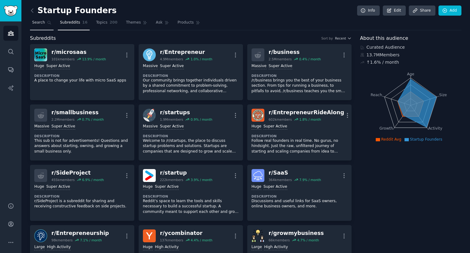 The width and height of the screenshot is (470, 253). I want to click on div: 137k members, so click(172, 240).